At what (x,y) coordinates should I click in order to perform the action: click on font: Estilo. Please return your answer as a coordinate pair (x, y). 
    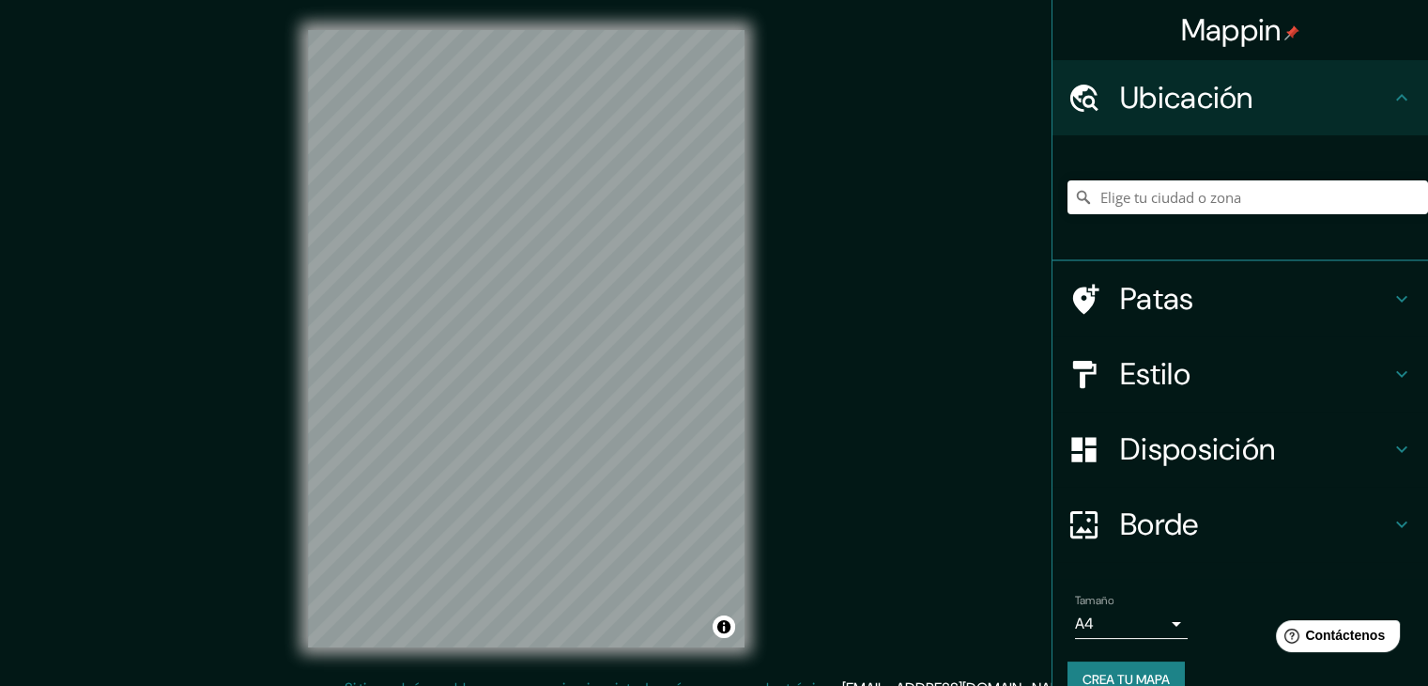
    Looking at the image, I should click on (1155, 374).